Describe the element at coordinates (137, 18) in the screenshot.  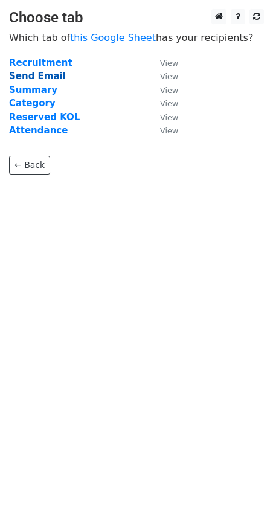
I see `h3: Choose tab` at that location.